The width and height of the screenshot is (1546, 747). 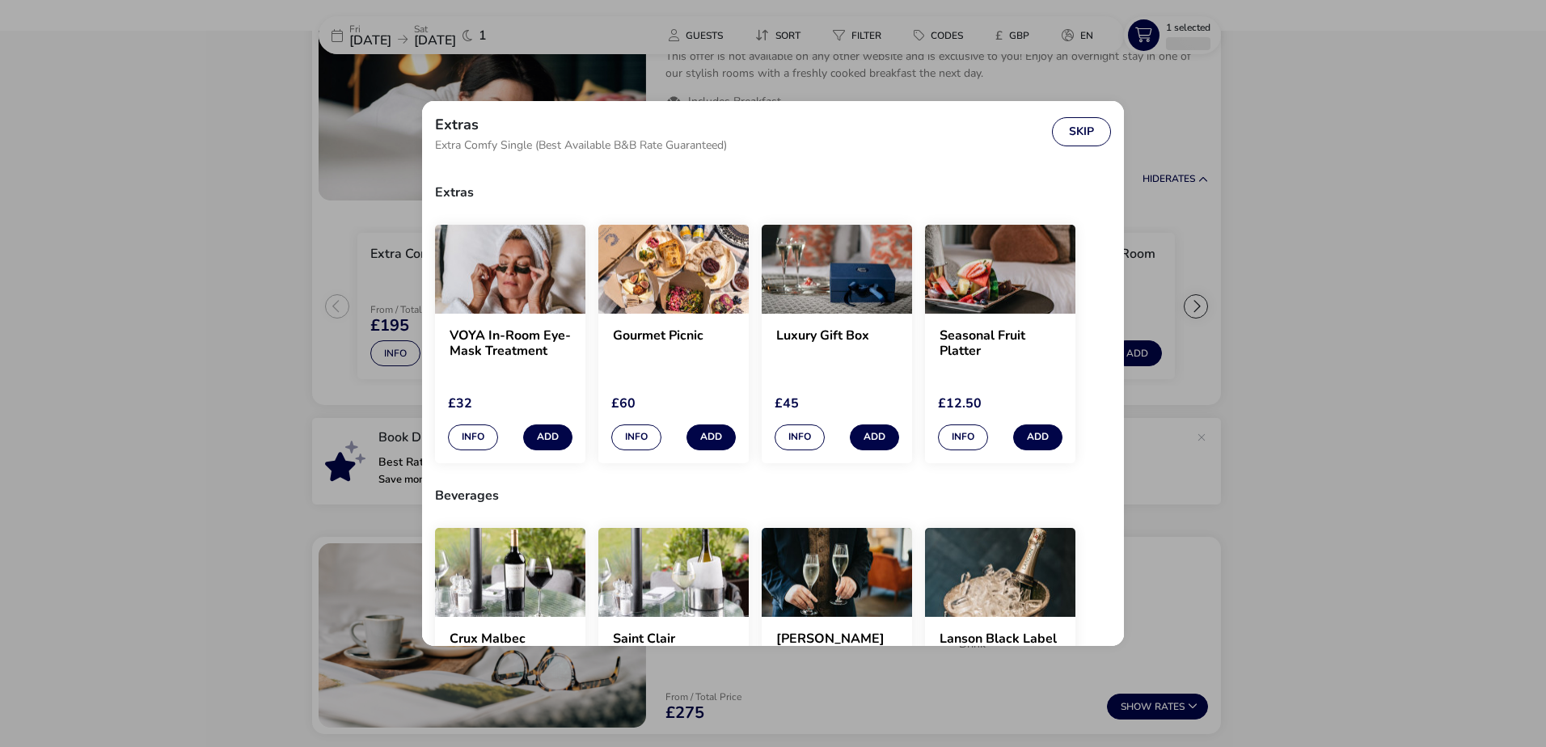 I want to click on span: £32, so click(x=460, y=404).